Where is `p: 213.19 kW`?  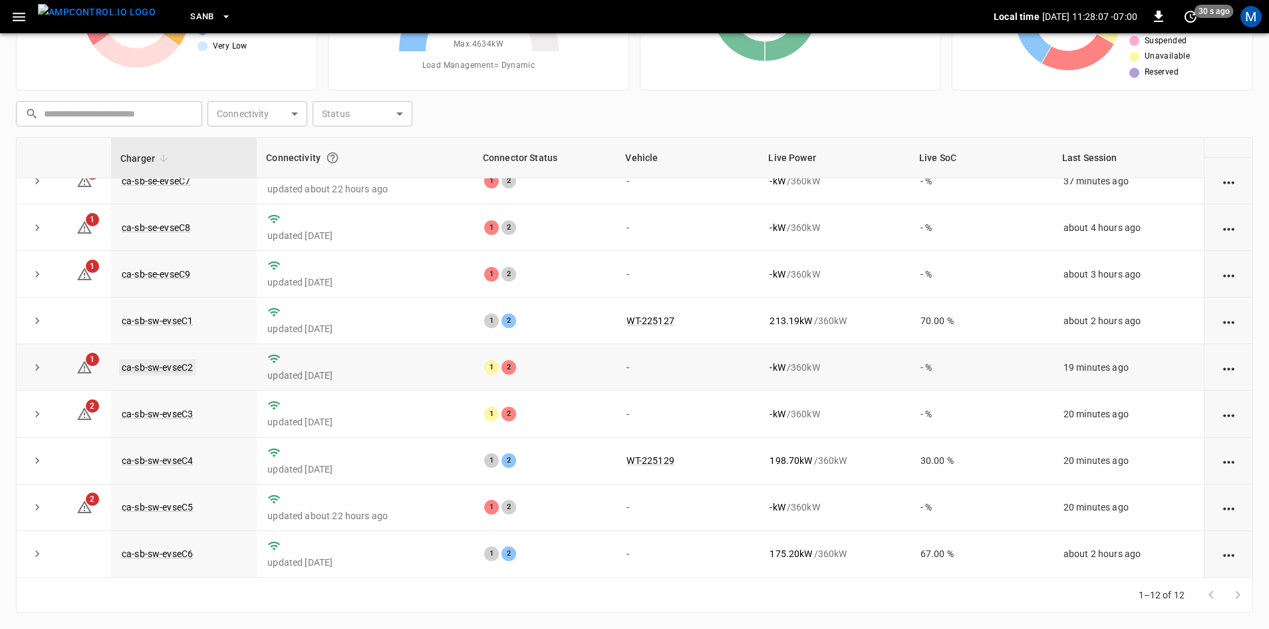
p: 213.19 kW is located at coordinates (791, 321).